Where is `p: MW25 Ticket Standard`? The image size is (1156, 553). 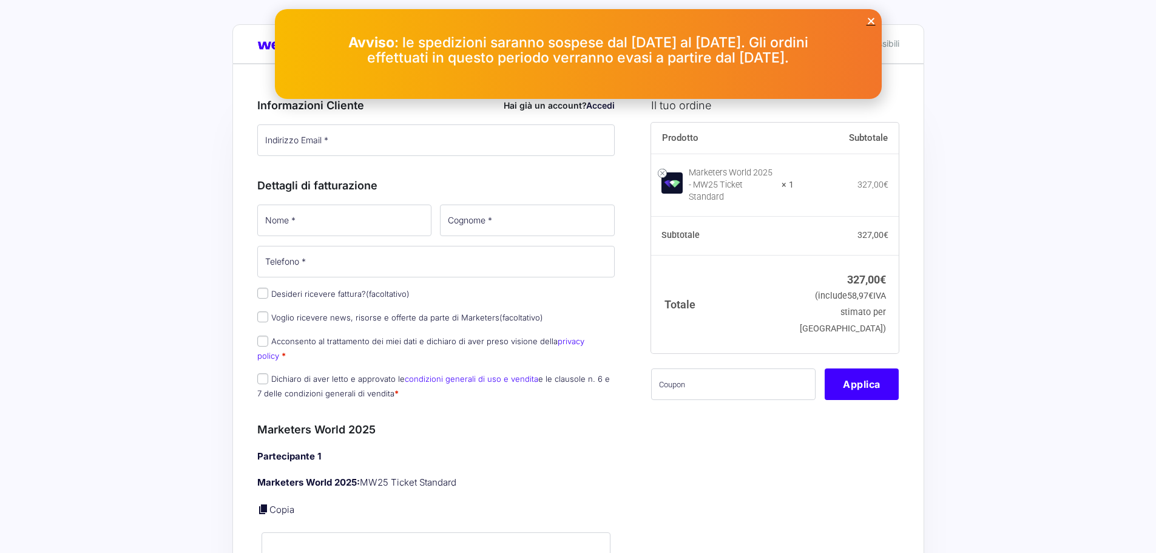
p: MW25 Ticket Standard is located at coordinates (436, 482).